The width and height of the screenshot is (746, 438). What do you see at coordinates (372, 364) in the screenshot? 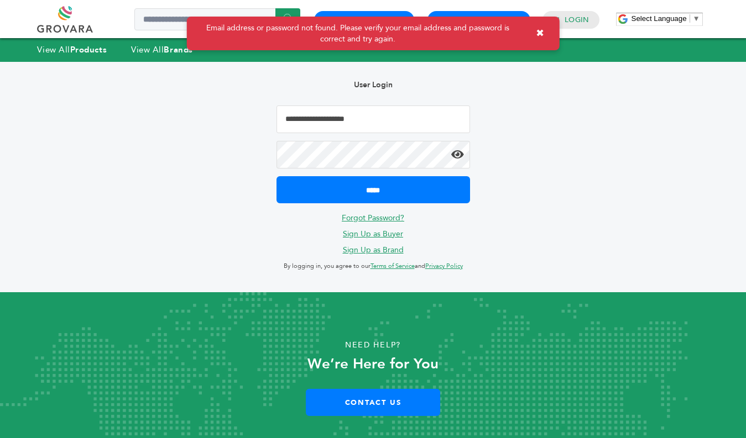
I see `strong: We’re Here for You` at bounding box center [372, 364].